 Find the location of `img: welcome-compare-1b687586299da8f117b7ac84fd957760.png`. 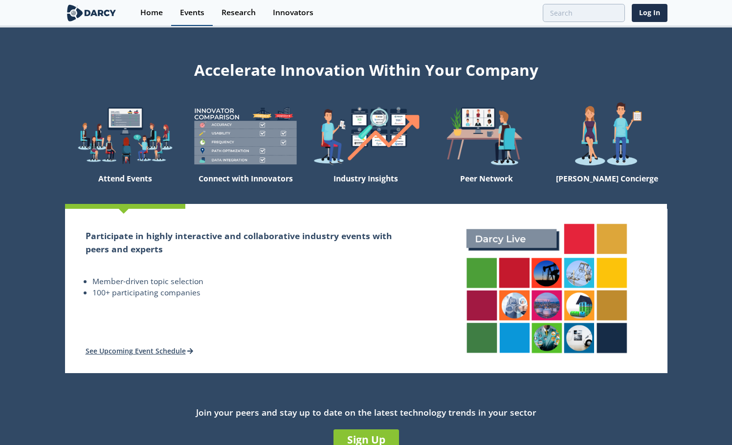

img: welcome-compare-1b687586299da8f117b7ac84fd957760.png is located at coordinates (246, 135).